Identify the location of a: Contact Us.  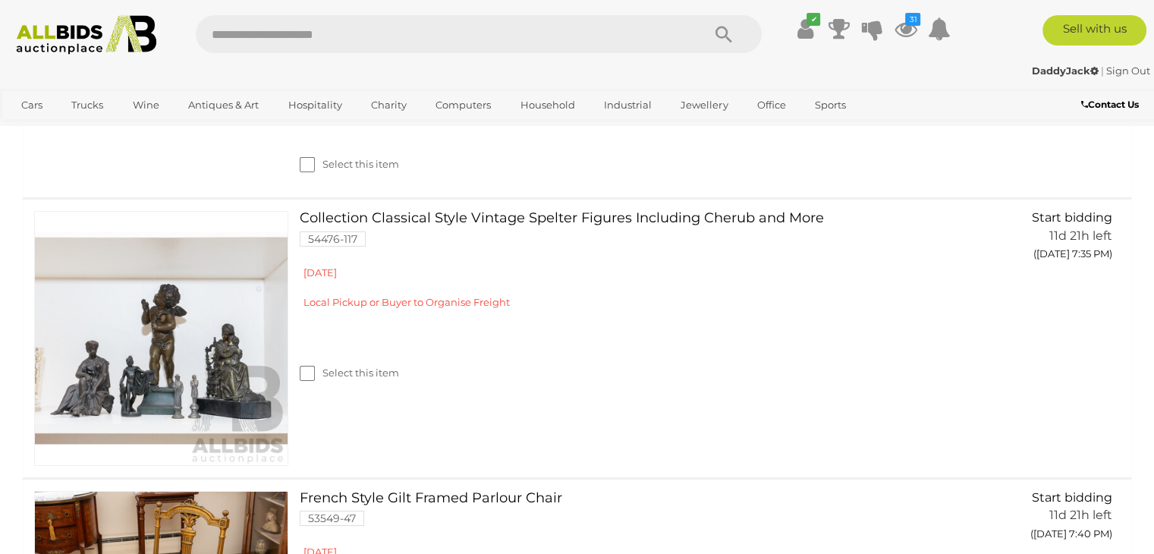
(1112, 105).